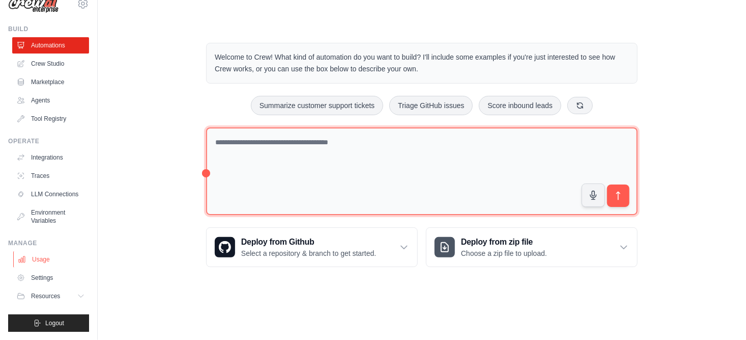 The image size is (746, 340). What do you see at coordinates (51, 259) in the screenshot?
I see `a: Usage` at bounding box center [51, 259].